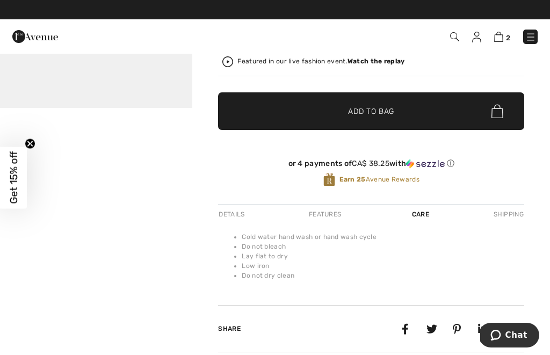  Describe the element at coordinates (321, 61) in the screenshot. I see `div: Featured in our live fashion event.` at that location.